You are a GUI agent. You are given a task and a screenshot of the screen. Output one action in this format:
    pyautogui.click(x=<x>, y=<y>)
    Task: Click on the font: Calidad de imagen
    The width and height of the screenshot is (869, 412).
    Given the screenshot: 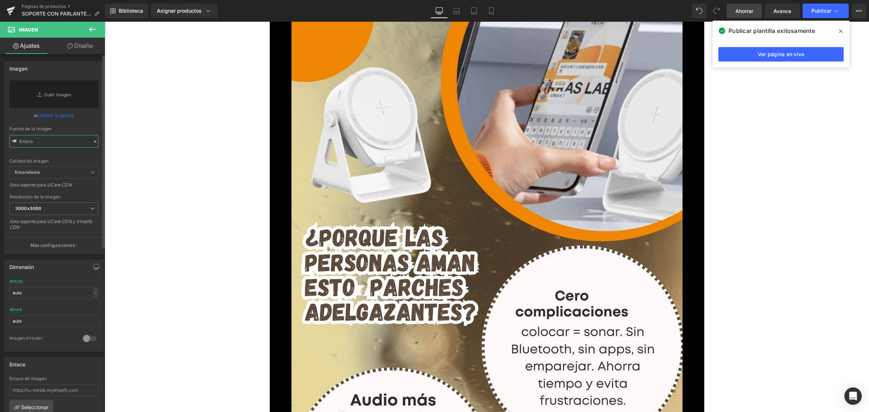 What is the action you would take?
    pyautogui.click(x=29, y=161)
    